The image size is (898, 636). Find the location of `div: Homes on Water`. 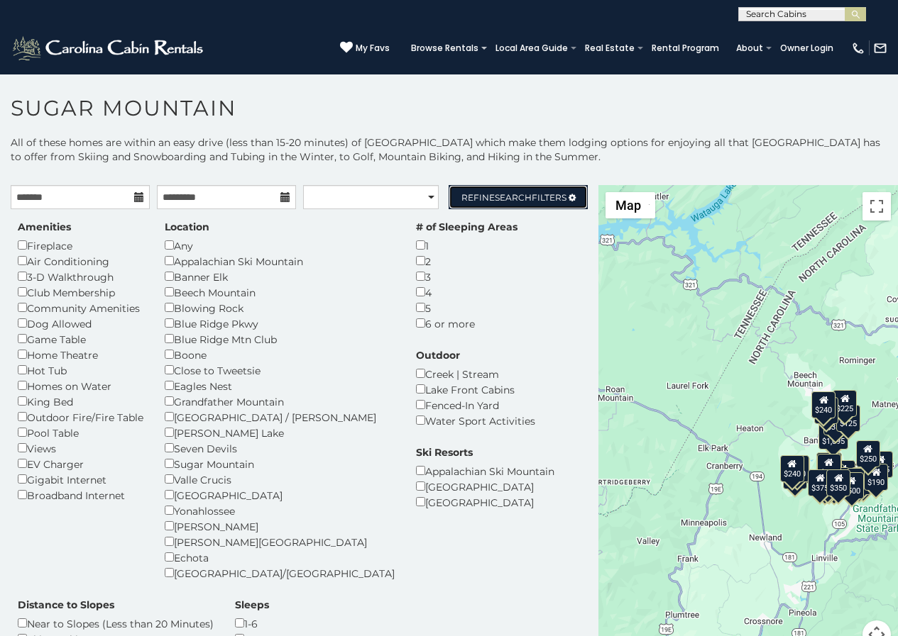

div: Homes on Water is located at coordinates (80, 386).